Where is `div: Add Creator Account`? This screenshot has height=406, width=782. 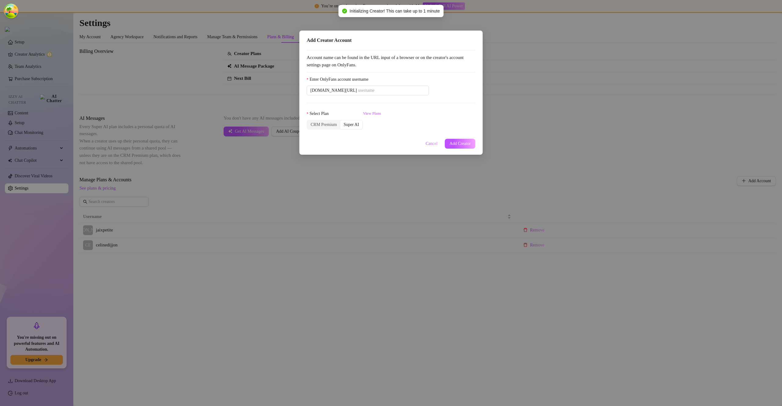
div: Add Creator Account is located at coordinates (391, 40).